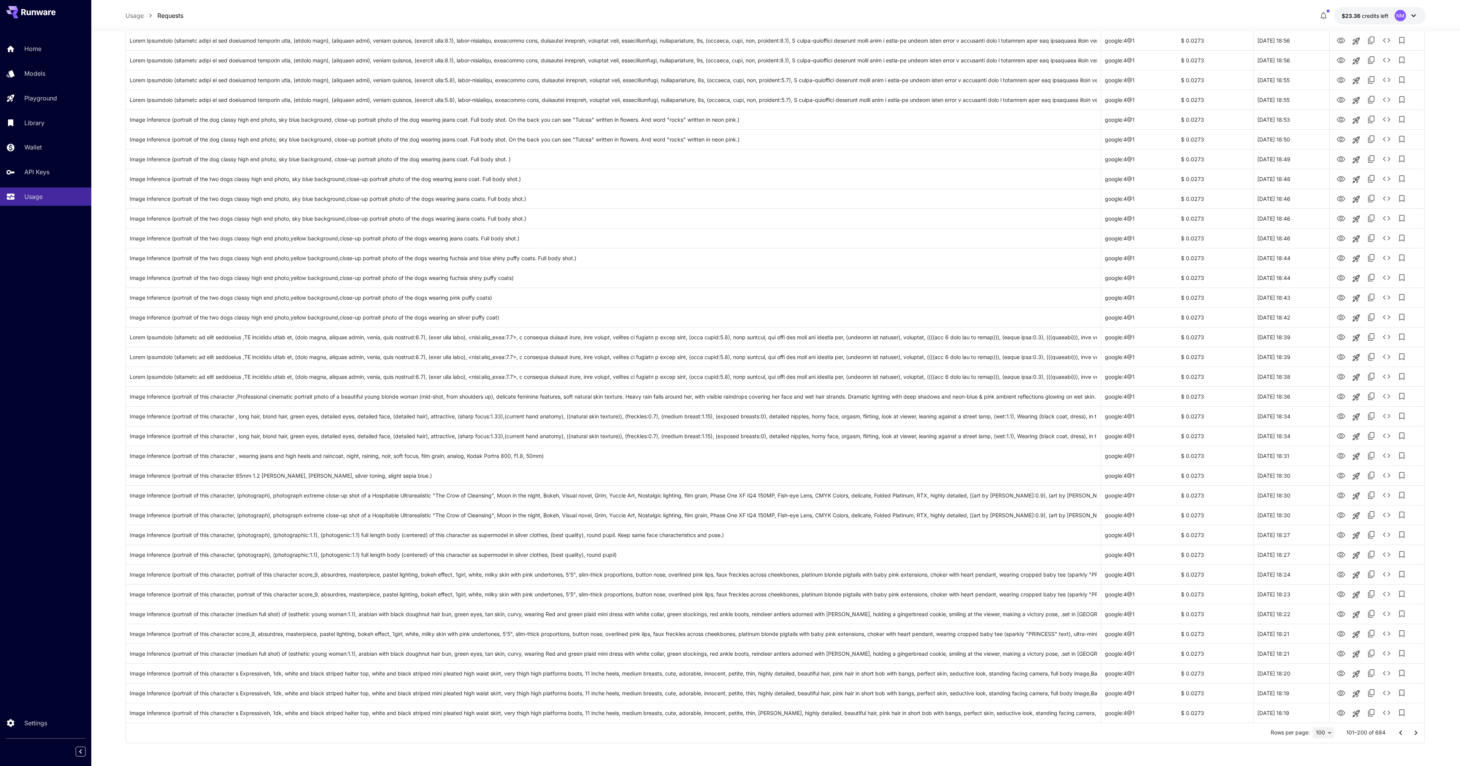  What do you see at coordinates (37, 172) in the screenshot?
I see `p: API Keys` at bounding box center [37, 172].